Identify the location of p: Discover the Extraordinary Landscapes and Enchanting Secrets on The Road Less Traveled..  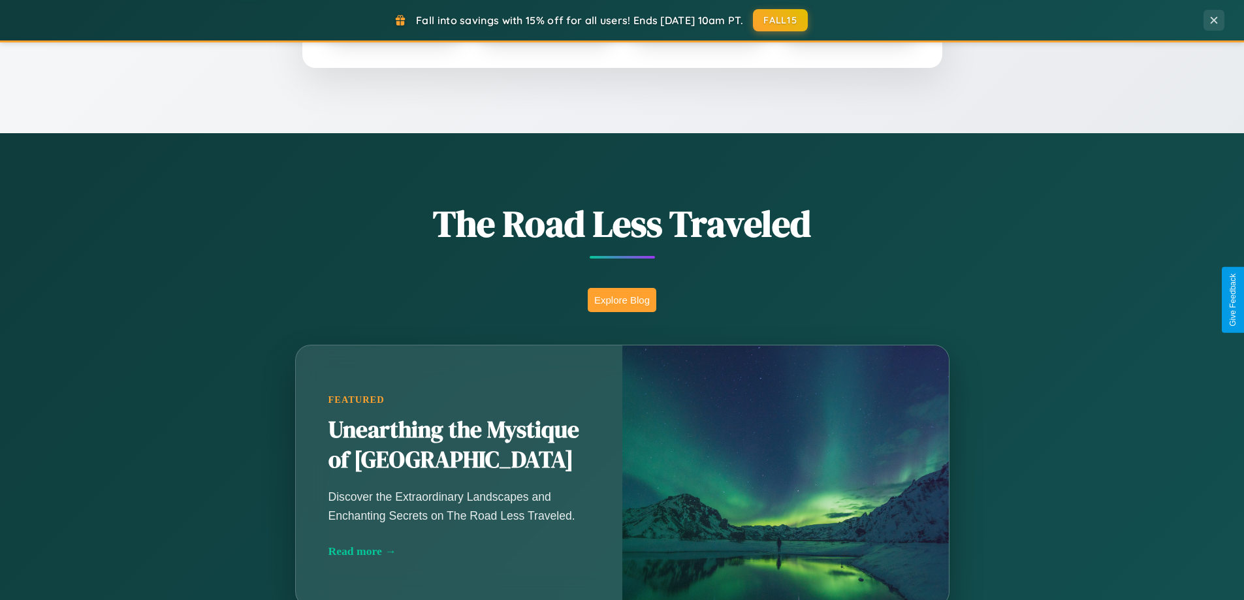
(459, 506).